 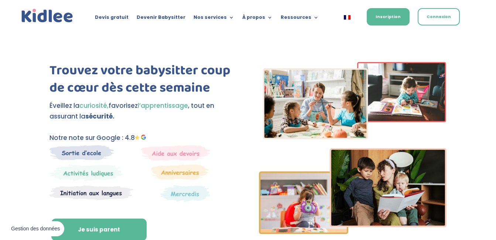 What do you see at coordinates (176, 153) in the screenshot?
I see `img: weekends` at bounding box center [176, 153].